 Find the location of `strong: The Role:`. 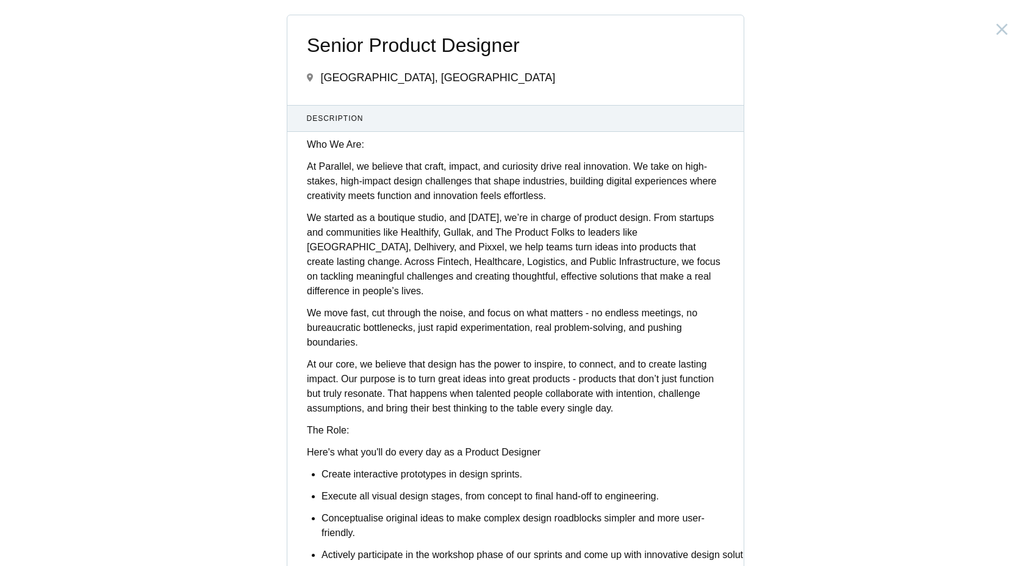

strong: The Role: is located at coordinates (328, 430).